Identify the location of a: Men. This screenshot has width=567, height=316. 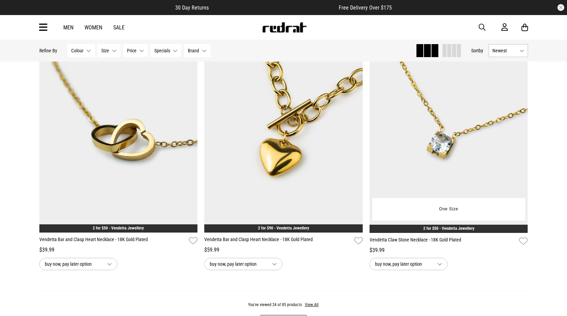
(68, 27).